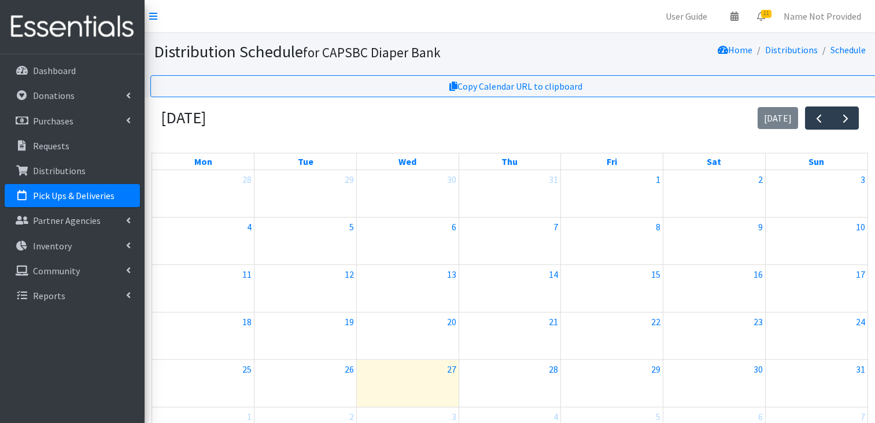  Describe the element at coordinates (714, 161) in the screenshot. I see `a: Saturday` at that location.